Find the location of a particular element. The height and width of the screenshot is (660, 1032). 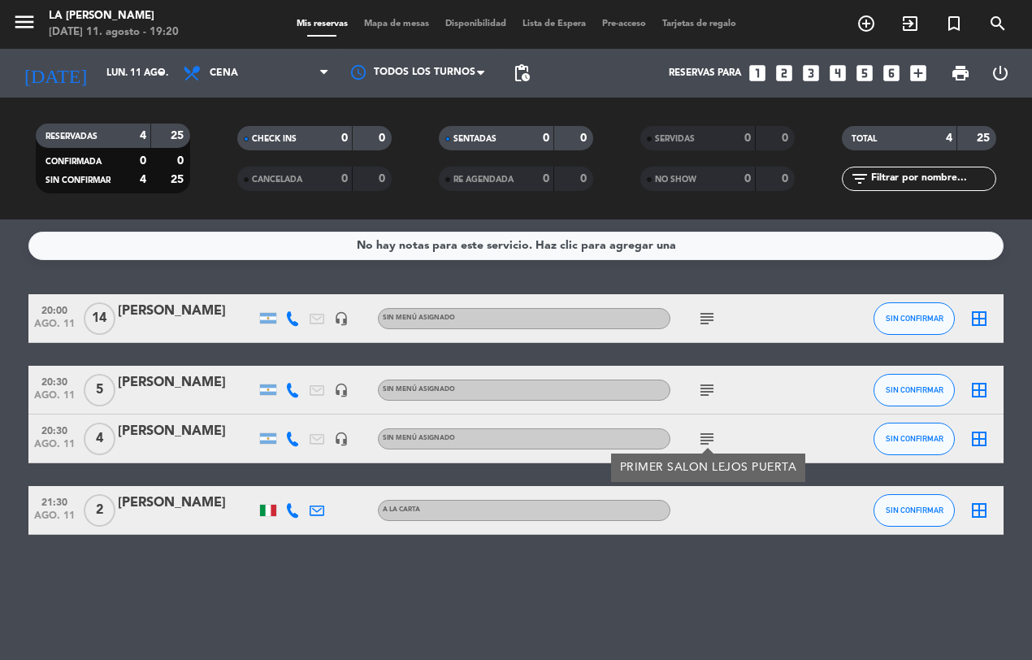

span: print is located at coordinates (961, 73).